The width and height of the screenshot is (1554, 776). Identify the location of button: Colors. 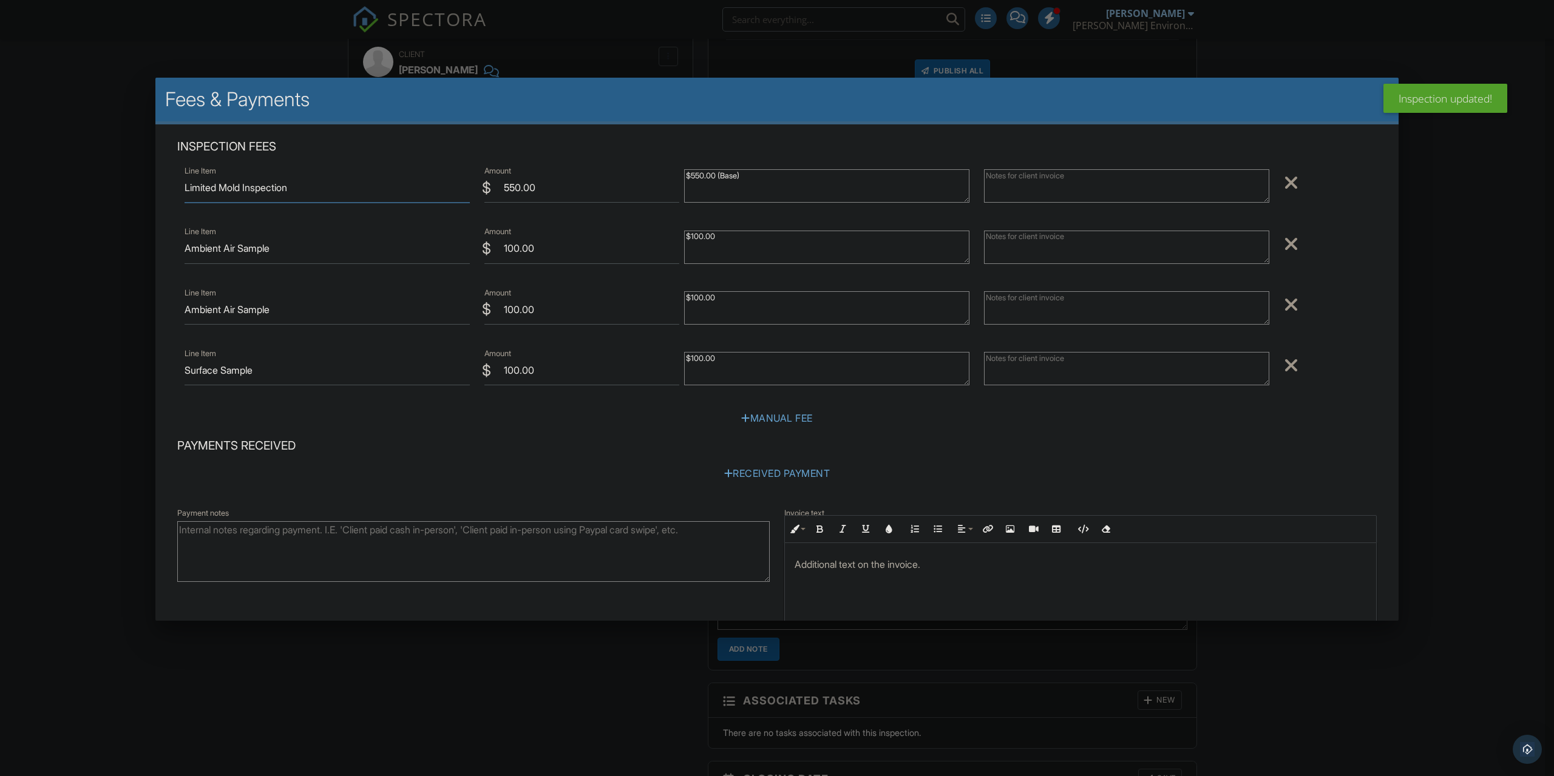
(889, 529).